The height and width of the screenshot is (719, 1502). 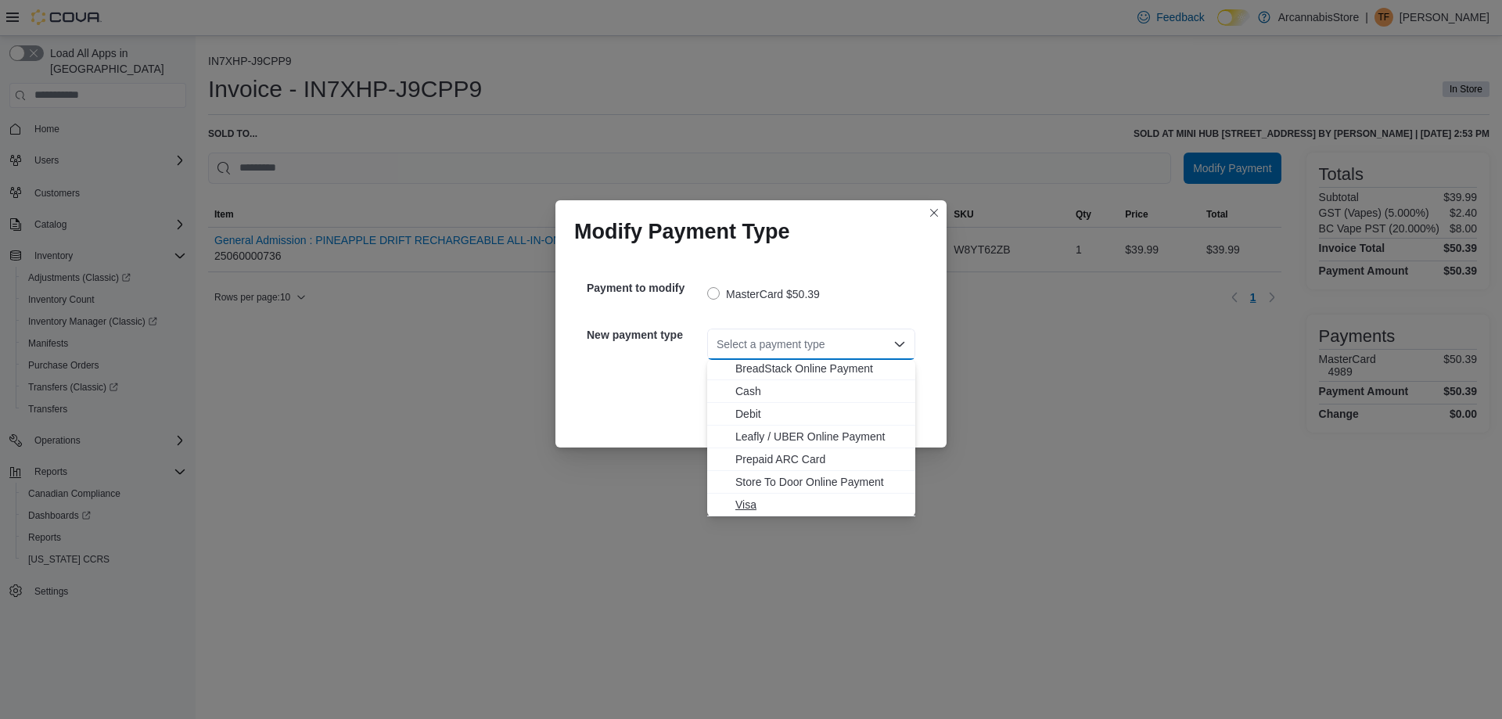 I want to click on h5: Payment to modify, so click(x=646, y=288).